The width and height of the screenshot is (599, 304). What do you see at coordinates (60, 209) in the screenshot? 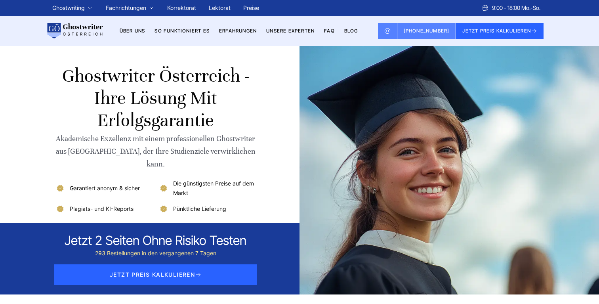
I see `img: Plagiats- und KI-Reports` at bounding box center [60, 209].